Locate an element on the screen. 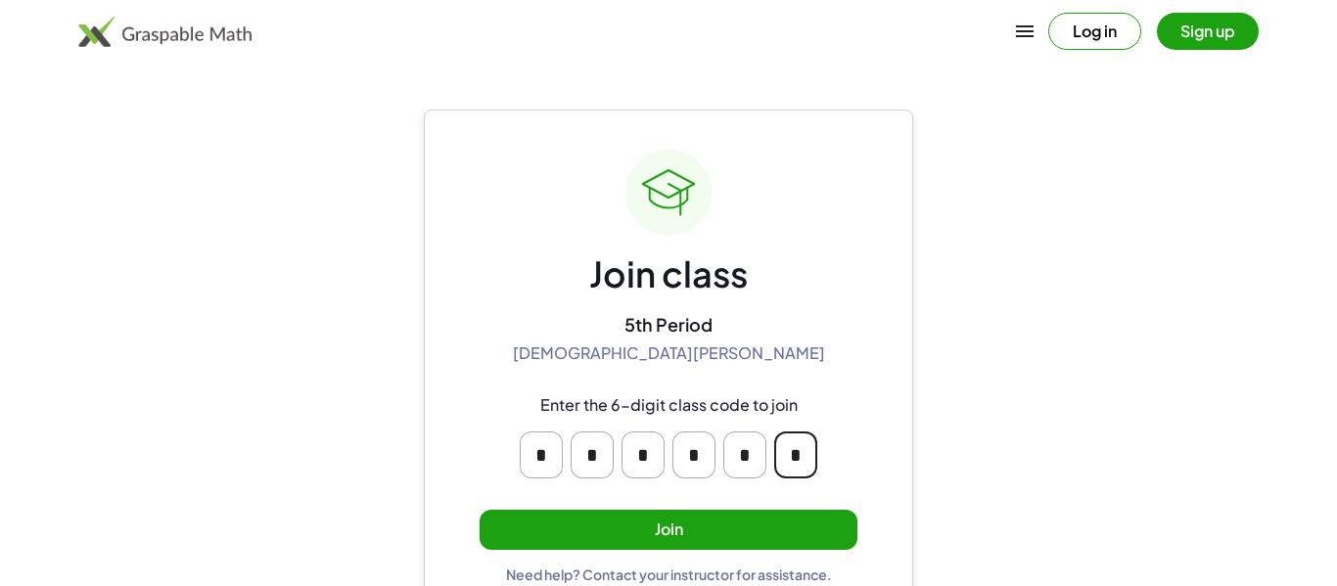  input: Please enter OTP character 6 is located at coordinates (796, 455).